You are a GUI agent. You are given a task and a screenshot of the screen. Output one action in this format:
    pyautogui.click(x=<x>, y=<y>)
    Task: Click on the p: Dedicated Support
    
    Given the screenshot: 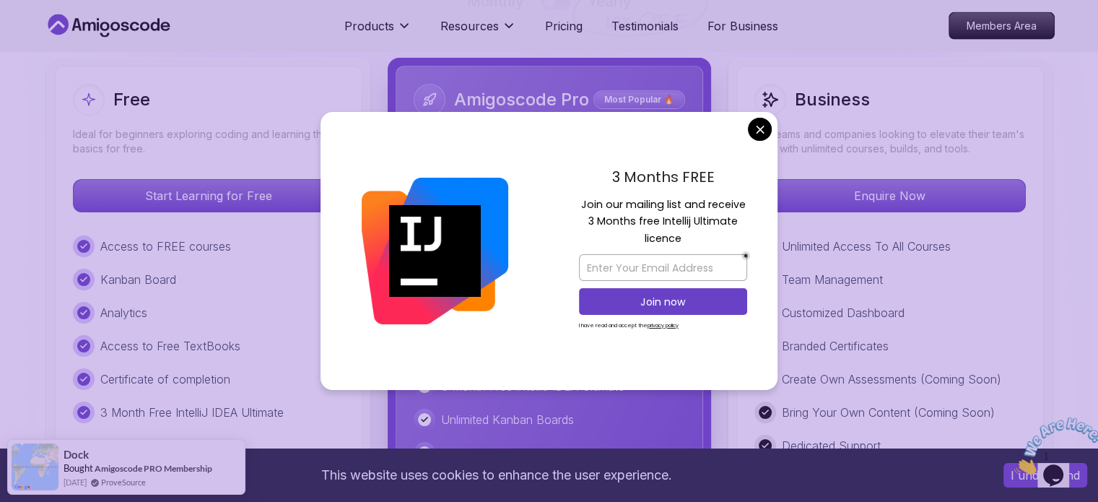 What is the action you would take?
    pyautogui.click(x=831, y=445)
    